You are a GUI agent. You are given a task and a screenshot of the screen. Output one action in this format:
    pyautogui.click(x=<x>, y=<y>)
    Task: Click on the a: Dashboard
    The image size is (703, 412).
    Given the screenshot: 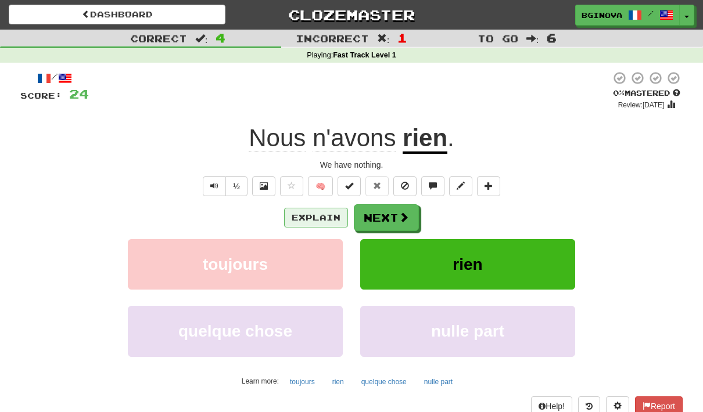 What is the action you would take?
    pyautogui.click(x=117, y=15)
    